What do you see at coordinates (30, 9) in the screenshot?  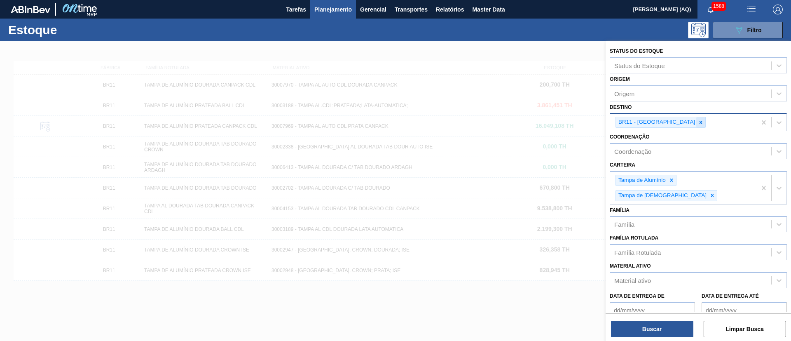 I see `img: TNhmsLtSVTkK8tSr43FrP2fwEKptu5GPRR3wAAAABJRU5ErkJggg==` at bounding box center [30, 9].